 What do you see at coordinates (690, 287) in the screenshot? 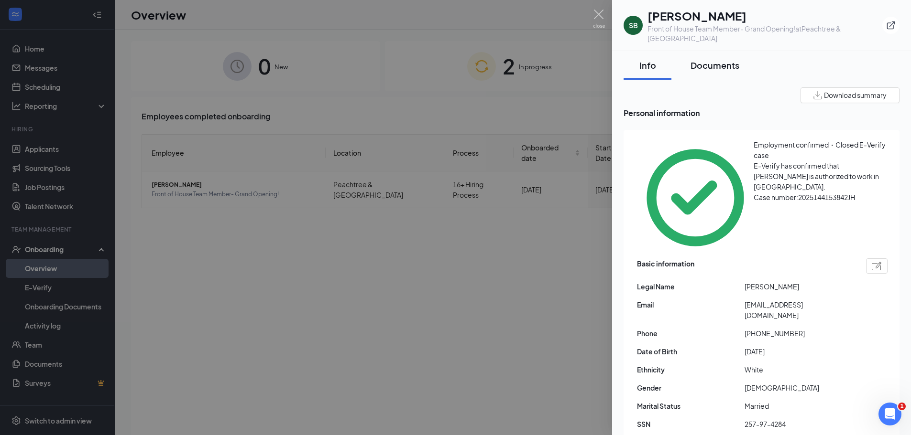
I see `span: Legal Name` at bounding box center [690, 287].